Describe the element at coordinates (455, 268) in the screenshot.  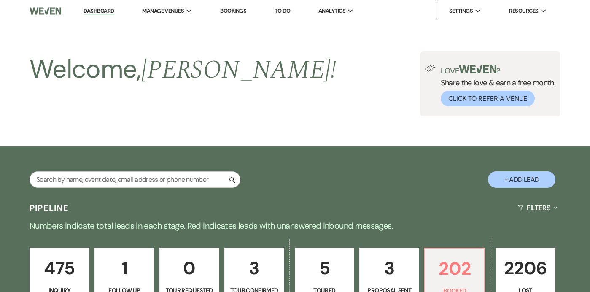
I see `p: 202` at that location.